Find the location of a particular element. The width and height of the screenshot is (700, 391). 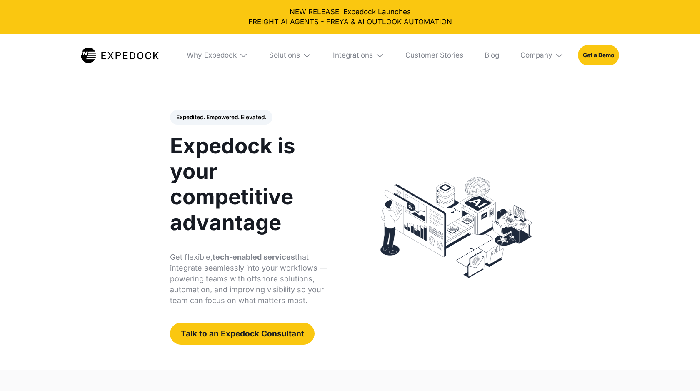

div: Chat Widget is located at coordinates (679, 371).